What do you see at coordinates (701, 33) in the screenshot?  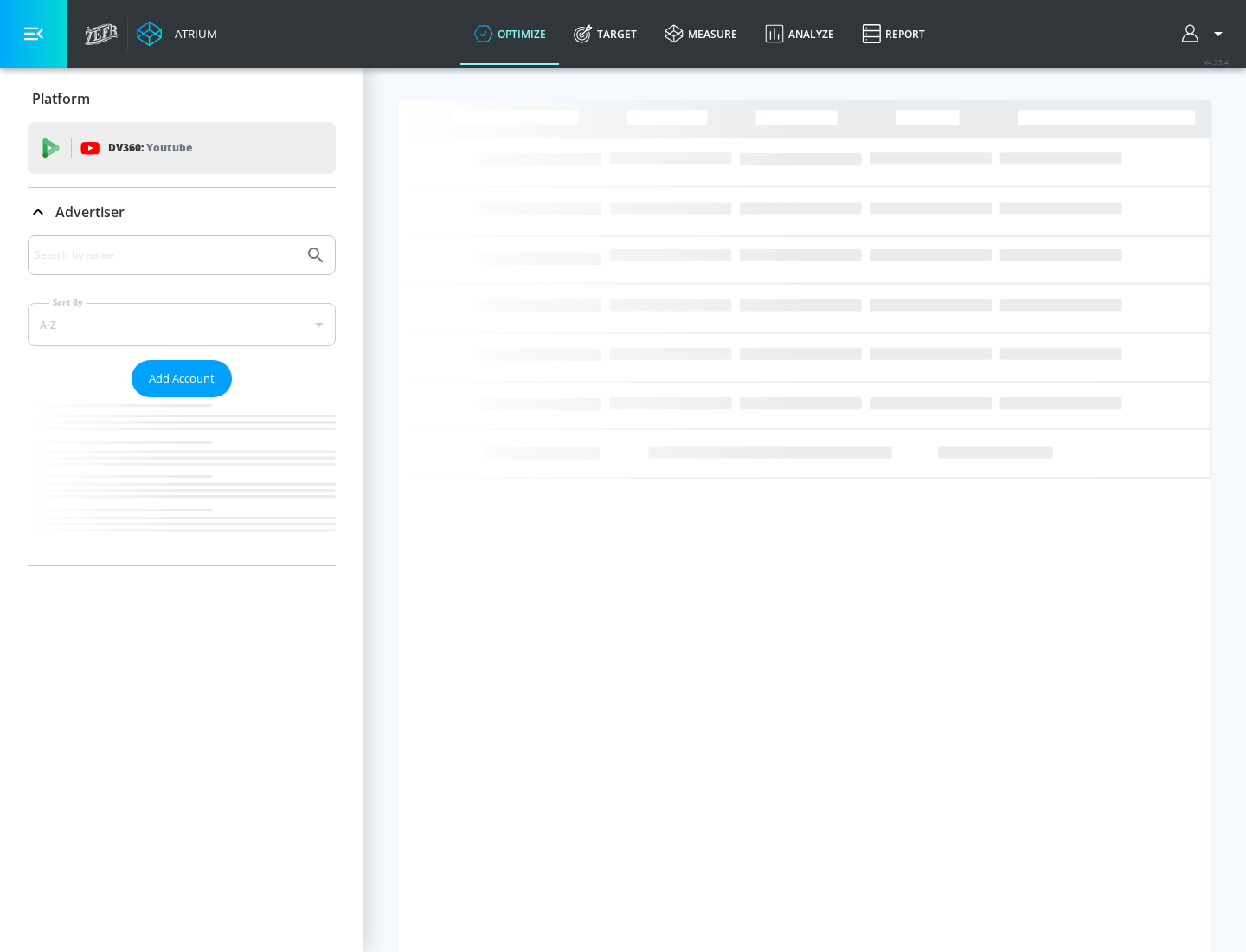 I see `a: measure` at bounding box center [701, 33].